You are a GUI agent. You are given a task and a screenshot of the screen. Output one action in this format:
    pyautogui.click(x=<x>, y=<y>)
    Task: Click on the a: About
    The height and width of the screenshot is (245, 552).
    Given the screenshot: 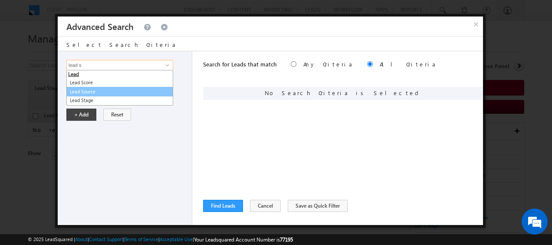 What is the action you would take?
    pyautogui.click(x=81, y=239)
    